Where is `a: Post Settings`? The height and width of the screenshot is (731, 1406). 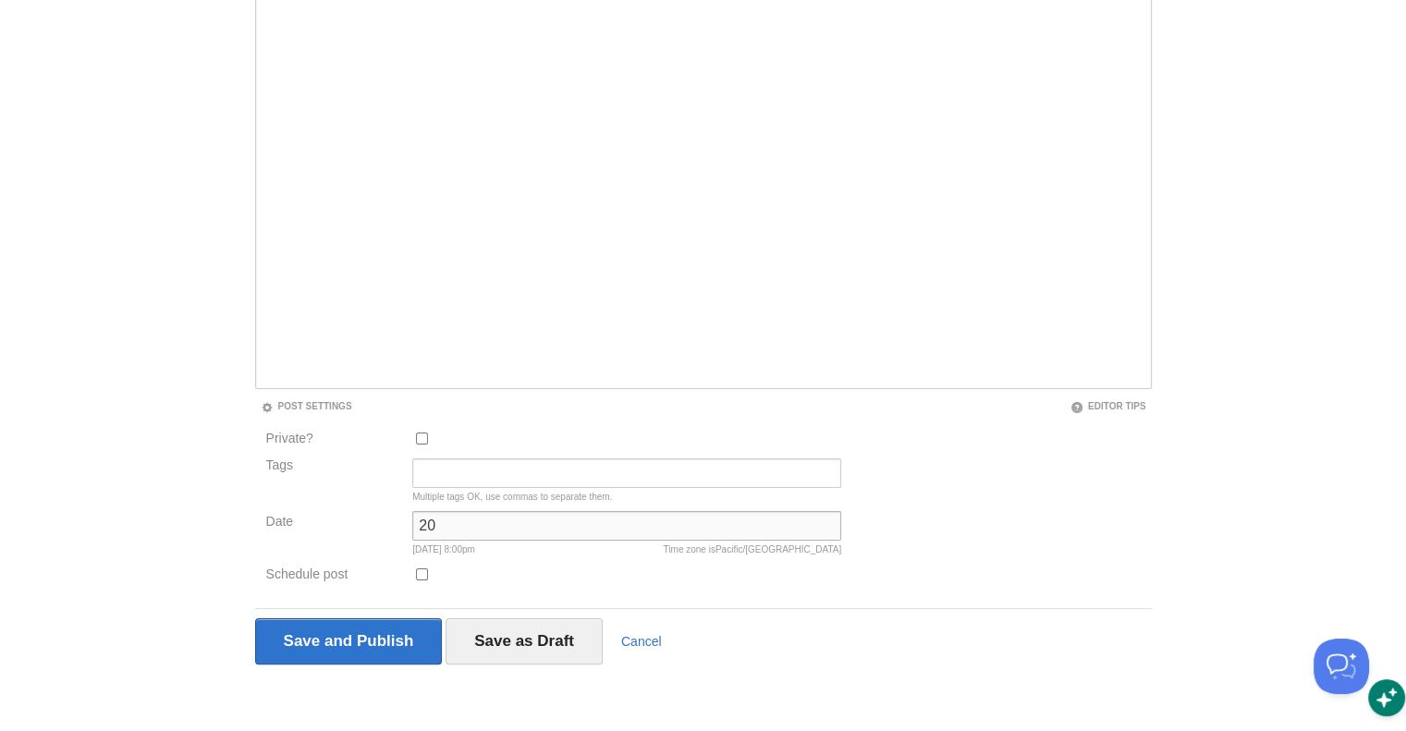
a: Post Settings is located at coordinates (306, 406).